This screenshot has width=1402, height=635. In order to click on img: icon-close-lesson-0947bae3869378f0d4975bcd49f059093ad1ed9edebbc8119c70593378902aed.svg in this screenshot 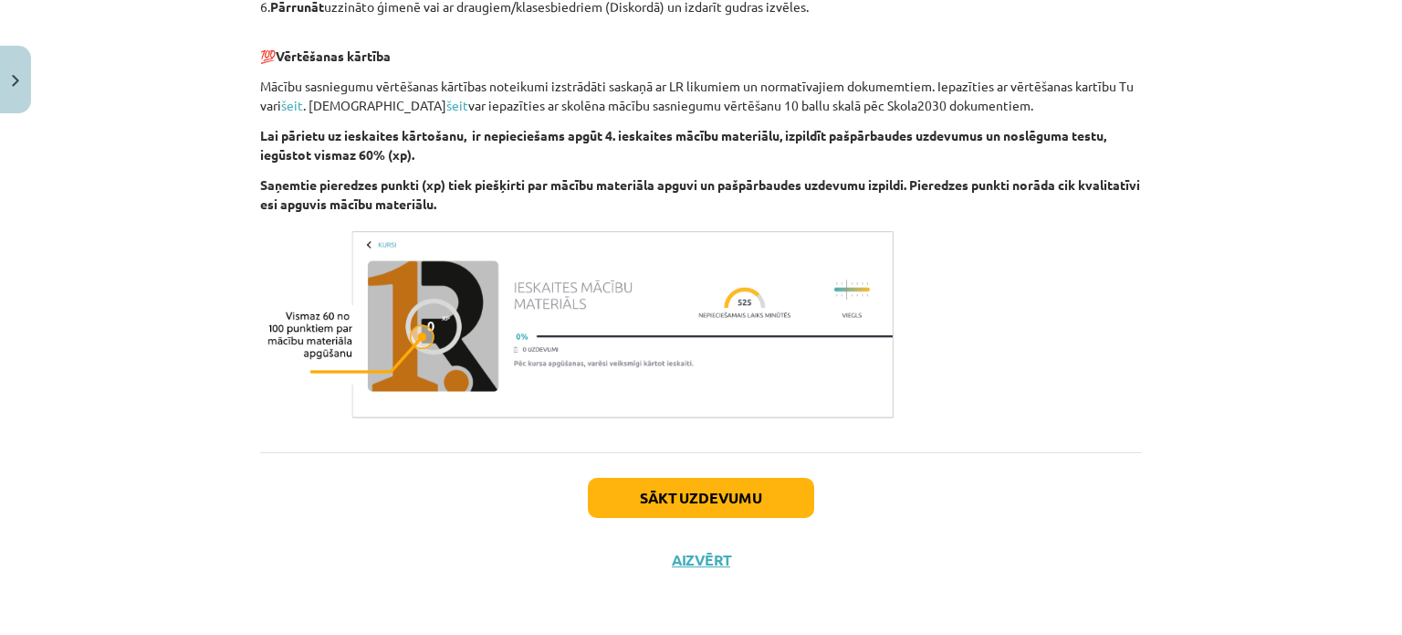, I will do `click(16, 80)`.